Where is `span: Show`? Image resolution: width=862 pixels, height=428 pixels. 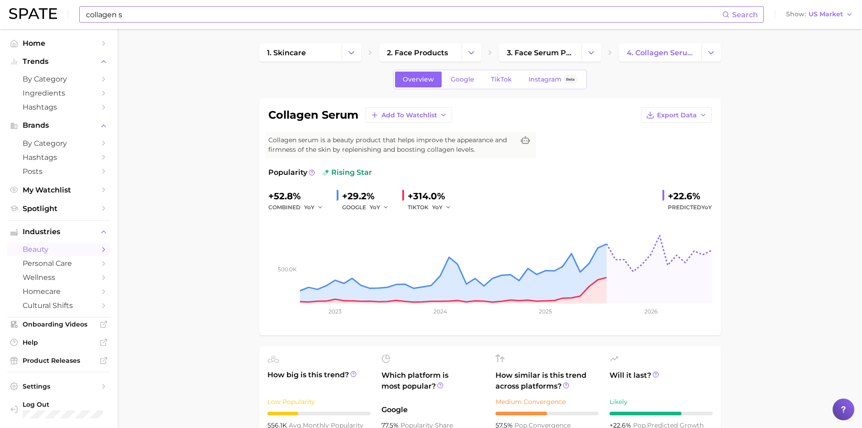
span: Show is located at coordinates (796, 14).